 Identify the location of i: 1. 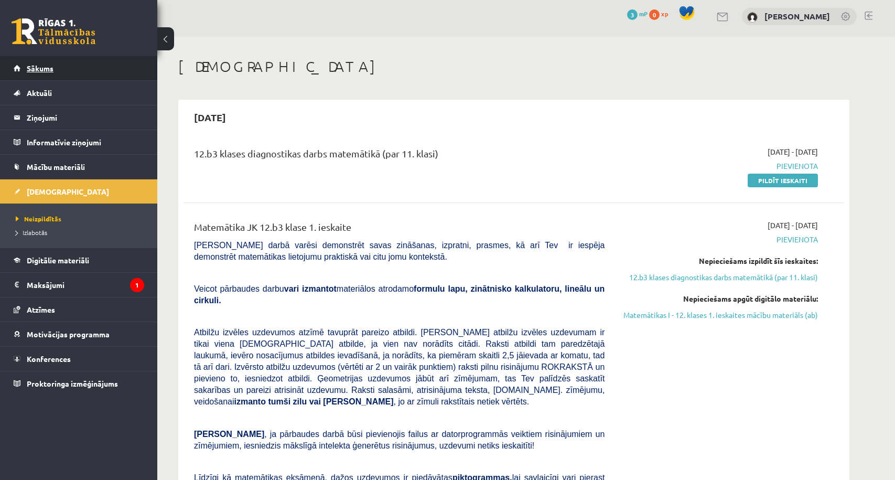
(137, 285).